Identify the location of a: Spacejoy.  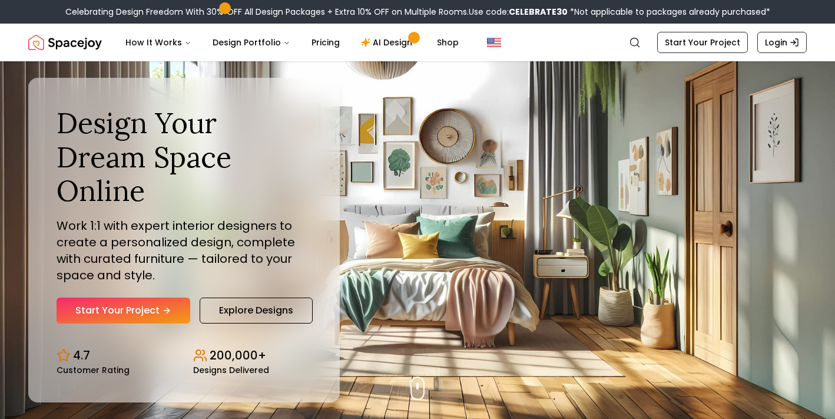
(65, 42).